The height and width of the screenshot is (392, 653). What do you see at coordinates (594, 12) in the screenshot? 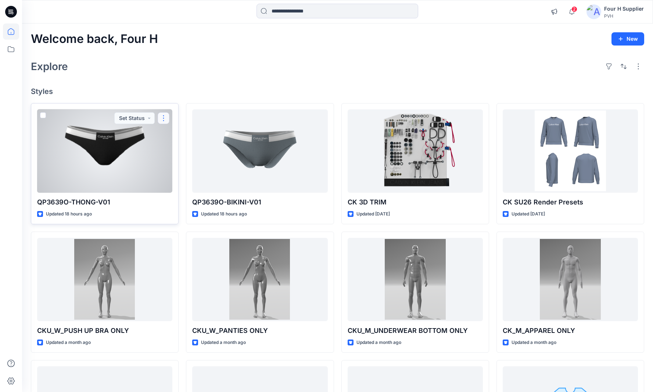
I see `img: avatar` at bounding box center [594, 12].